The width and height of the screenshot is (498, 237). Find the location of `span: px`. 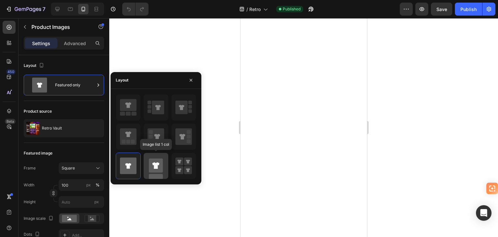

span: px is located at coordinates (97, 201).